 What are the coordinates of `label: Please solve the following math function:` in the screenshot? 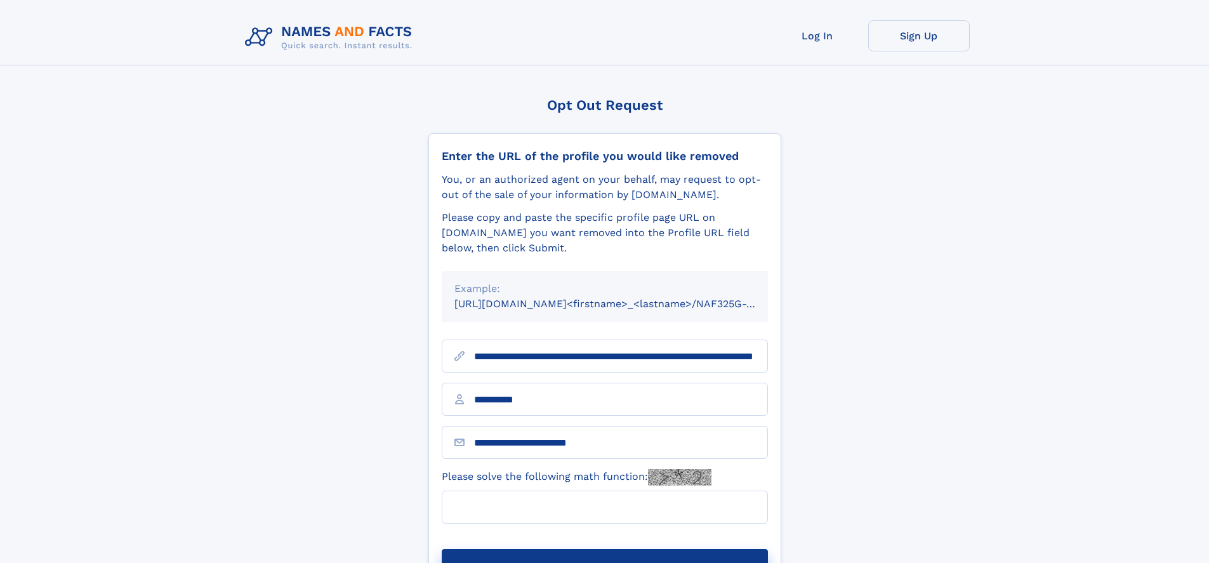 It's located at (576, 477).